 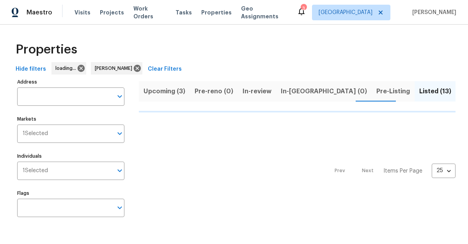 I want to click on label: Flags, so click(x=71, y=193).